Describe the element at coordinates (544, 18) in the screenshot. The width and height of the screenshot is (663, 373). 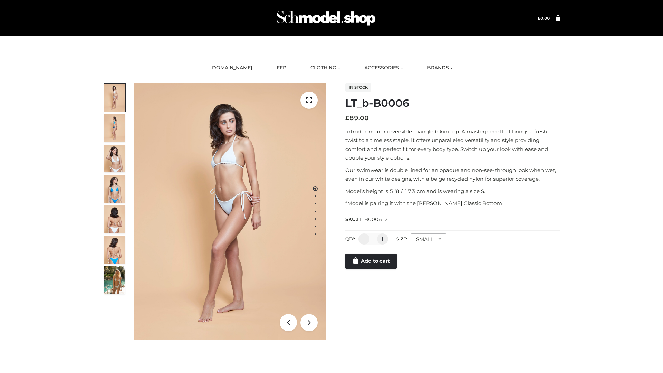
I see `a: £0.00` at that location.